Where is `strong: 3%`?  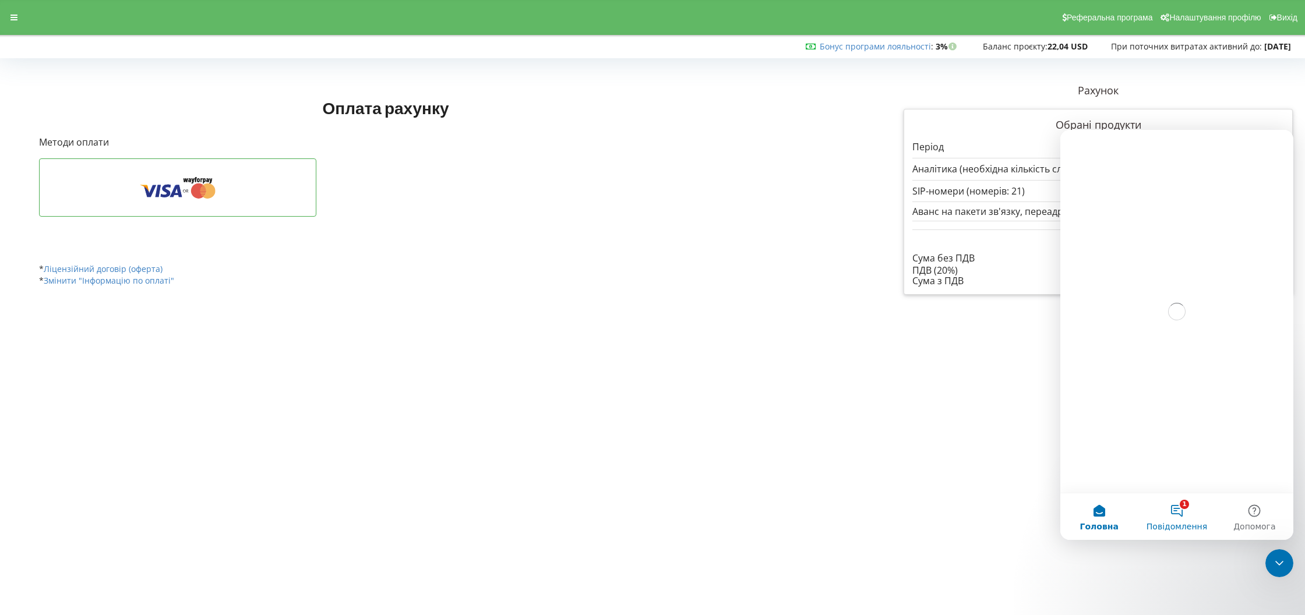
strong: 3% is located at coordinates (947, 46).